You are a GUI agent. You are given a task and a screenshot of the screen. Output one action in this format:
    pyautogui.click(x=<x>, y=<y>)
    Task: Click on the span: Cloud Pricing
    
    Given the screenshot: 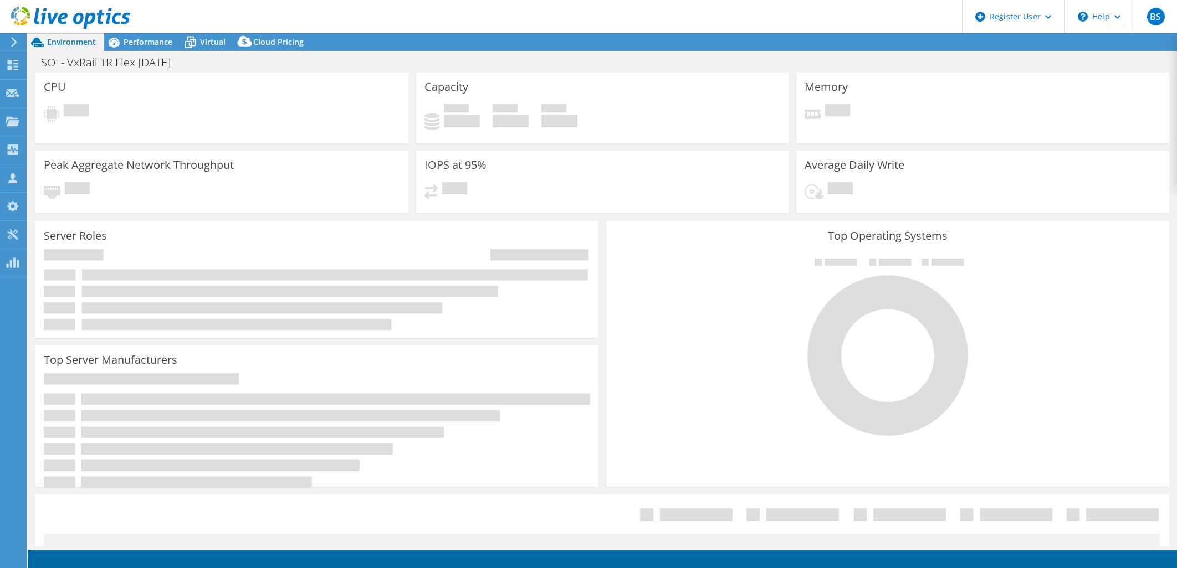 What is the action you would take?
    pyautogui.click(x=278, y=42)
    